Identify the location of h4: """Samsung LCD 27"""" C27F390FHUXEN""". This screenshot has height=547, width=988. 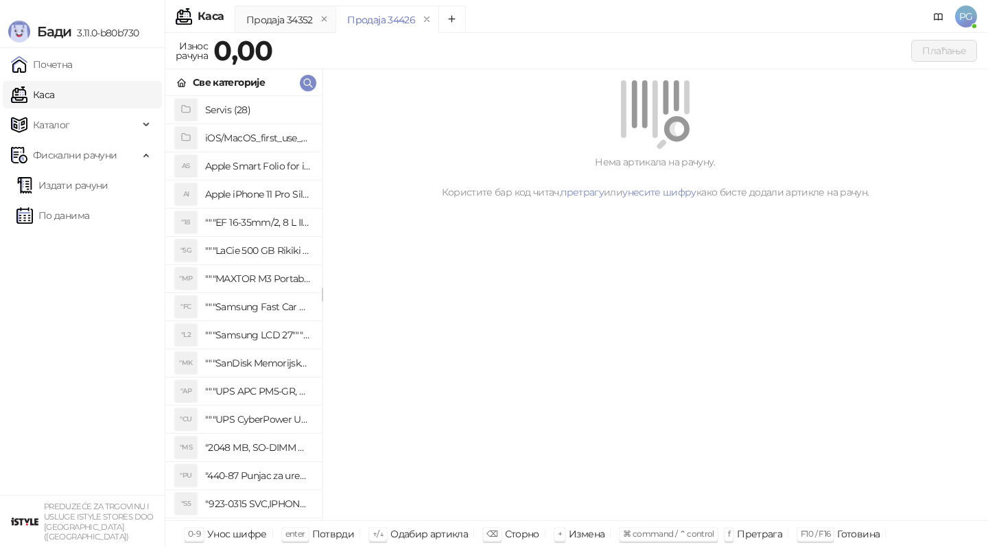
(258, 335).